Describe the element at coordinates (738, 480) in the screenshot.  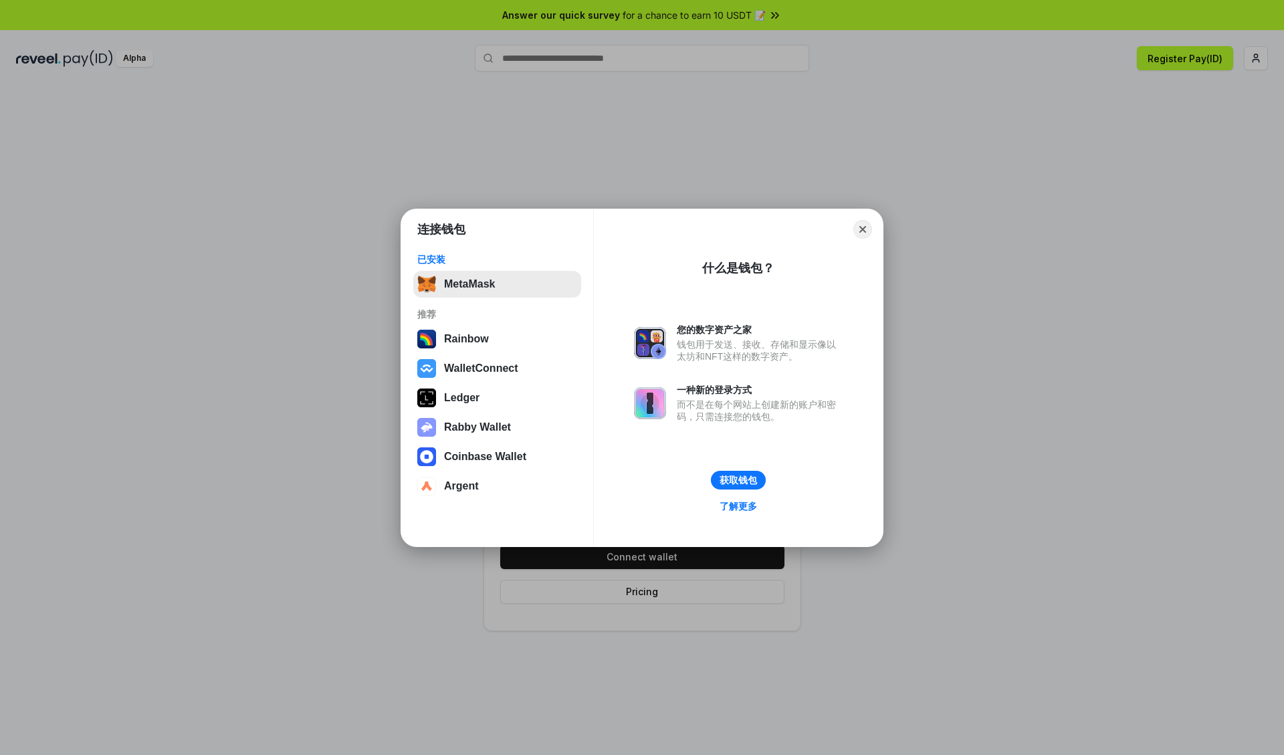
I see `div: 获取钱包` at that location.